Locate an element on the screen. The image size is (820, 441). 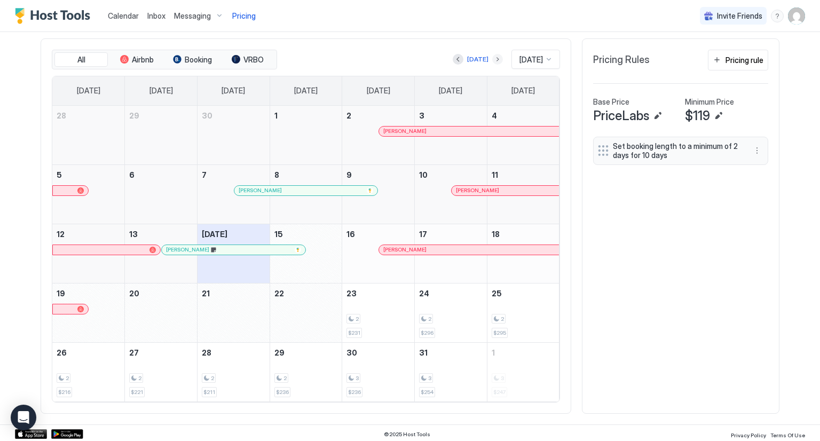
a: October 14, 2025 is located at coordinates (233, 234).